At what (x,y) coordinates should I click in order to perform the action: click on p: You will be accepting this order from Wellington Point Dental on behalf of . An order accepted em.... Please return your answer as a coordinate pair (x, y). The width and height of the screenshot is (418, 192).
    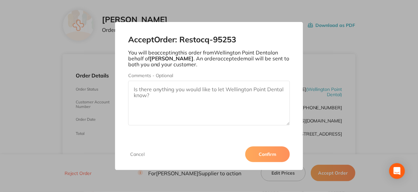
    Looking at the image, I should click on (209, 58).